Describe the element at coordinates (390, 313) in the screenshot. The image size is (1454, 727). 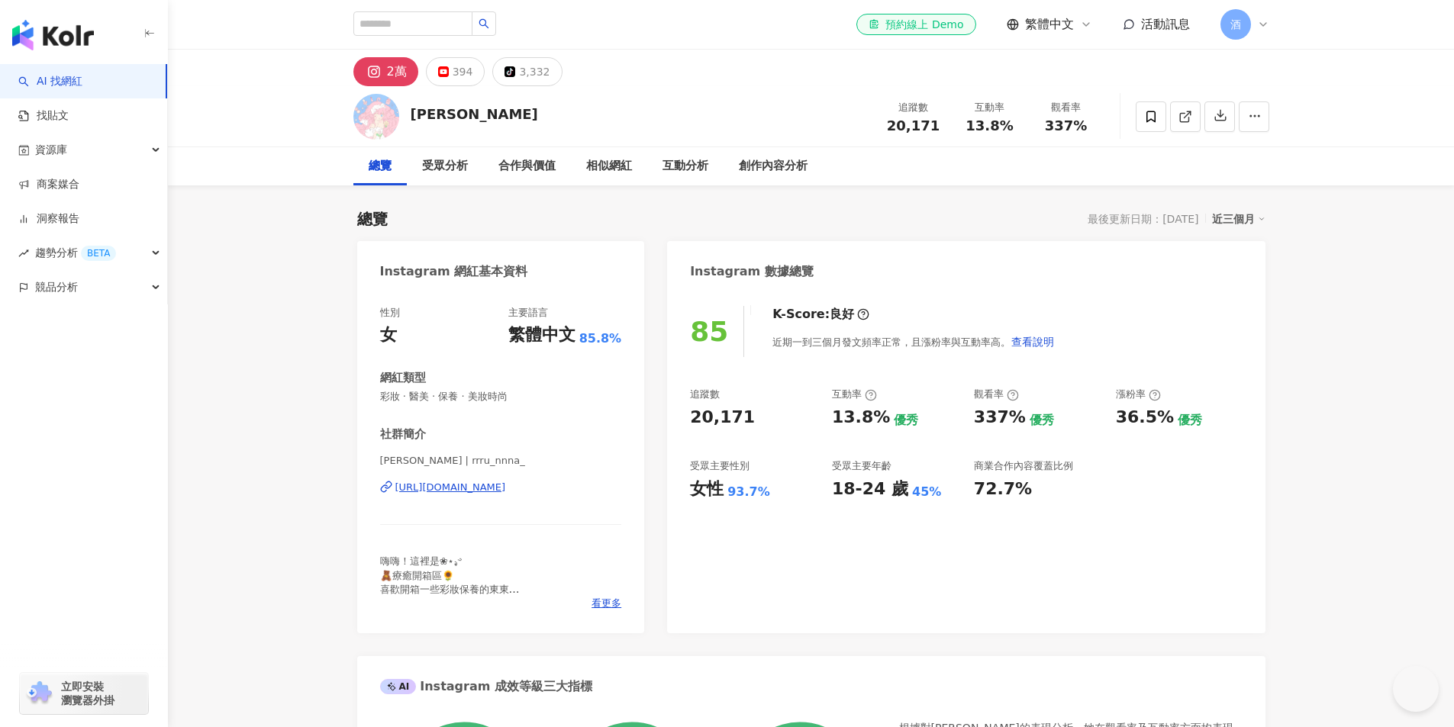
I see `div: 性別` at that location.